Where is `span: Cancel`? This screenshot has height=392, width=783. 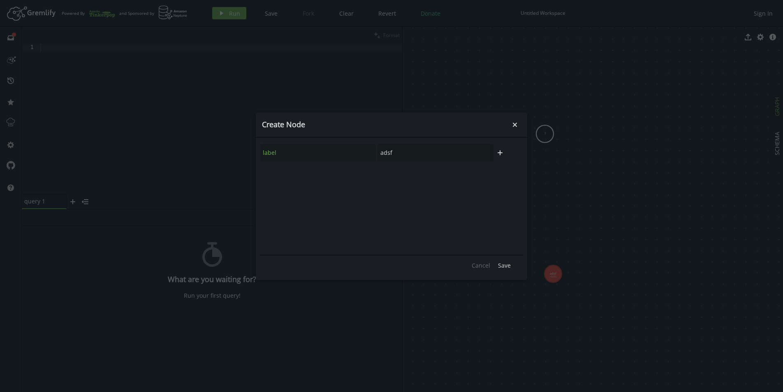
span: Cancel is located at coordinates (481, 265).